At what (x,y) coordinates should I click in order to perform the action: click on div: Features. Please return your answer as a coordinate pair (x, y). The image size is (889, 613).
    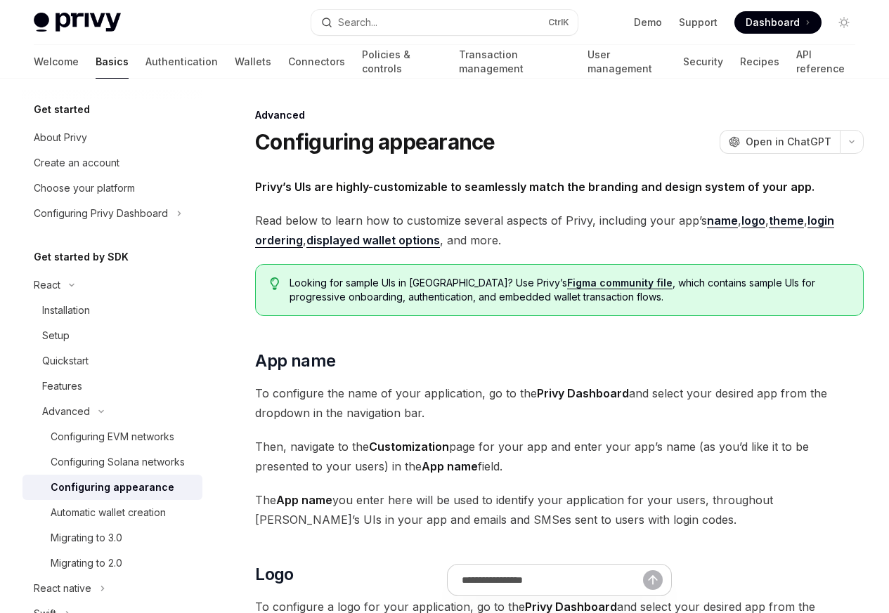
    Looking at the image, I should click on (62, 386).